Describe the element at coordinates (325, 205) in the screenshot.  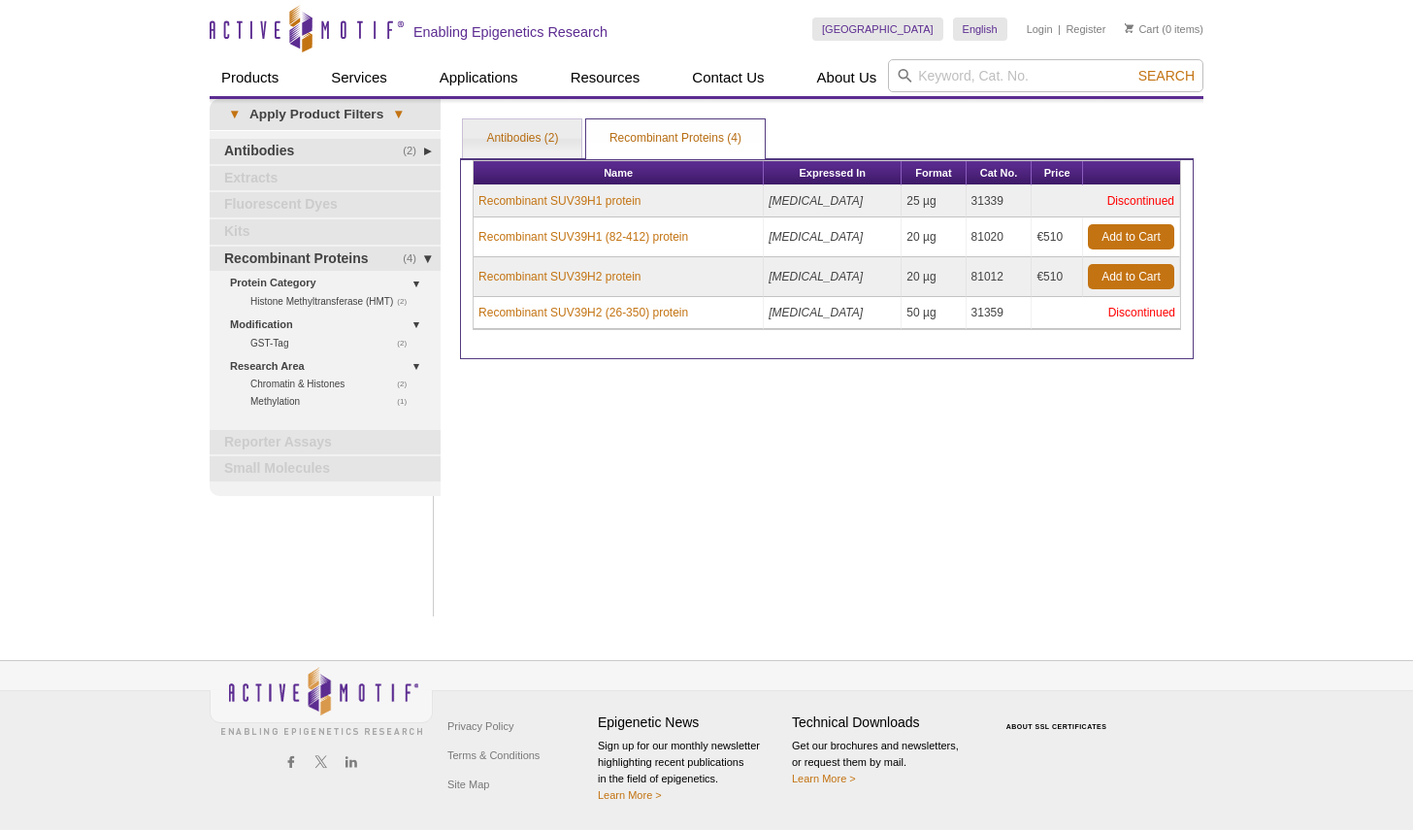
I see `a: Fluorescent Dyes` at that location.